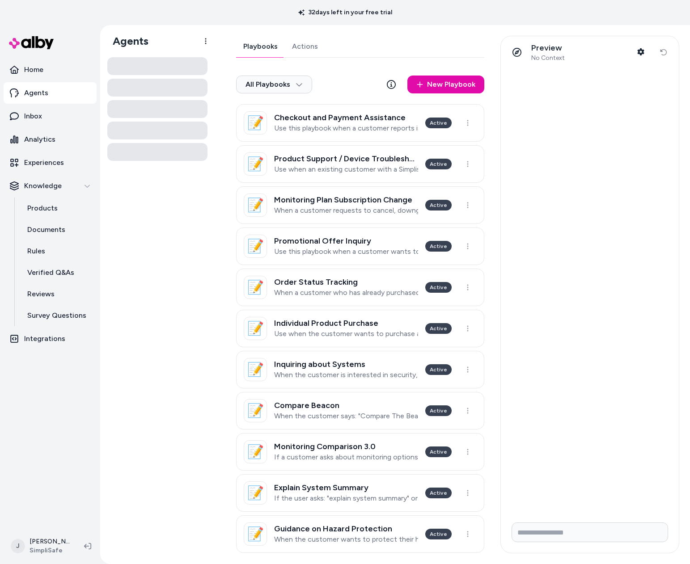  What do you see at coordinates (346, 334) in the screenshot?
I see `p: Use when the customer wants to purchase an individual product or sensor.` at bounding box center [346, 334].